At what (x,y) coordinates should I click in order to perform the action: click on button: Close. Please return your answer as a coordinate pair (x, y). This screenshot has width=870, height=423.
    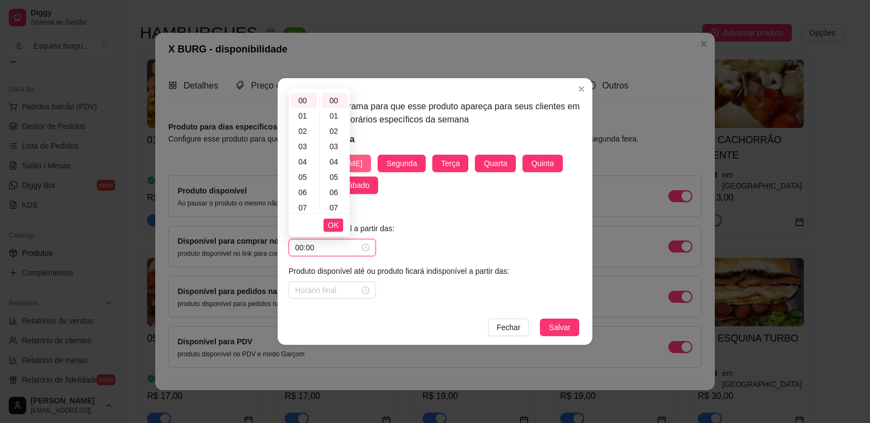
    Looking at the image, I should click on (581, 89).